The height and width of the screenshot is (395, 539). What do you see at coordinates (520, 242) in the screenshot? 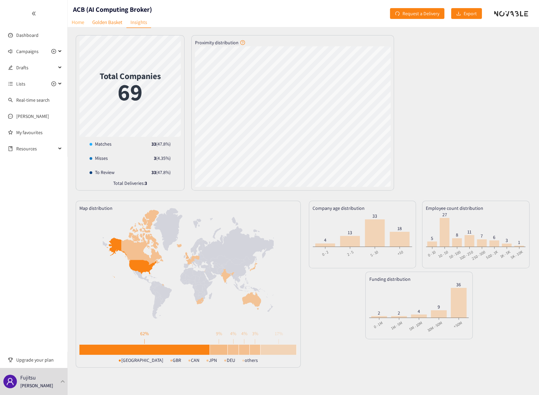
I see `tspan: 1` at bounding box center [520, 242].